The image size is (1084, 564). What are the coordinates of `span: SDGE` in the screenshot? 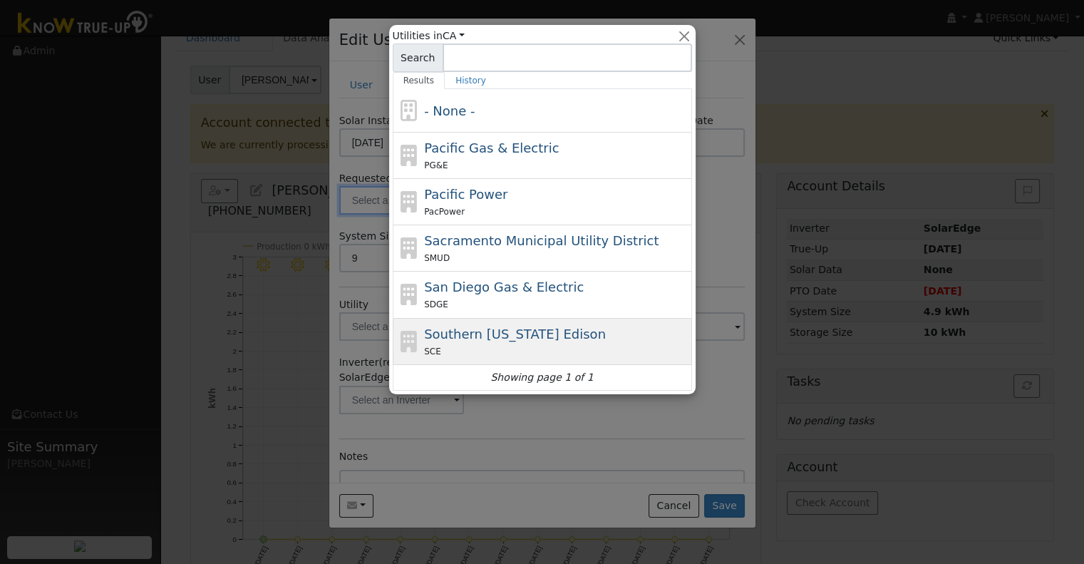 It's located at (436, 304).